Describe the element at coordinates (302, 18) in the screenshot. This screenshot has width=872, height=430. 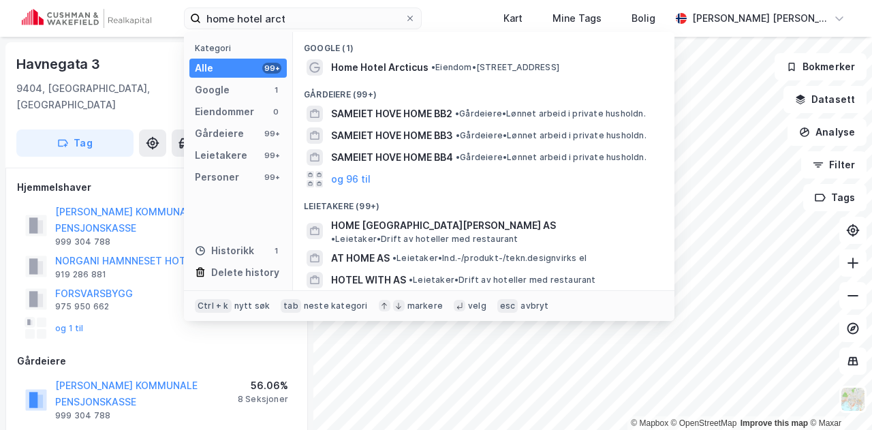
I see `input: Søk på adresse, matrikkel, gårdeiere, leietakere eller personer` at that location.